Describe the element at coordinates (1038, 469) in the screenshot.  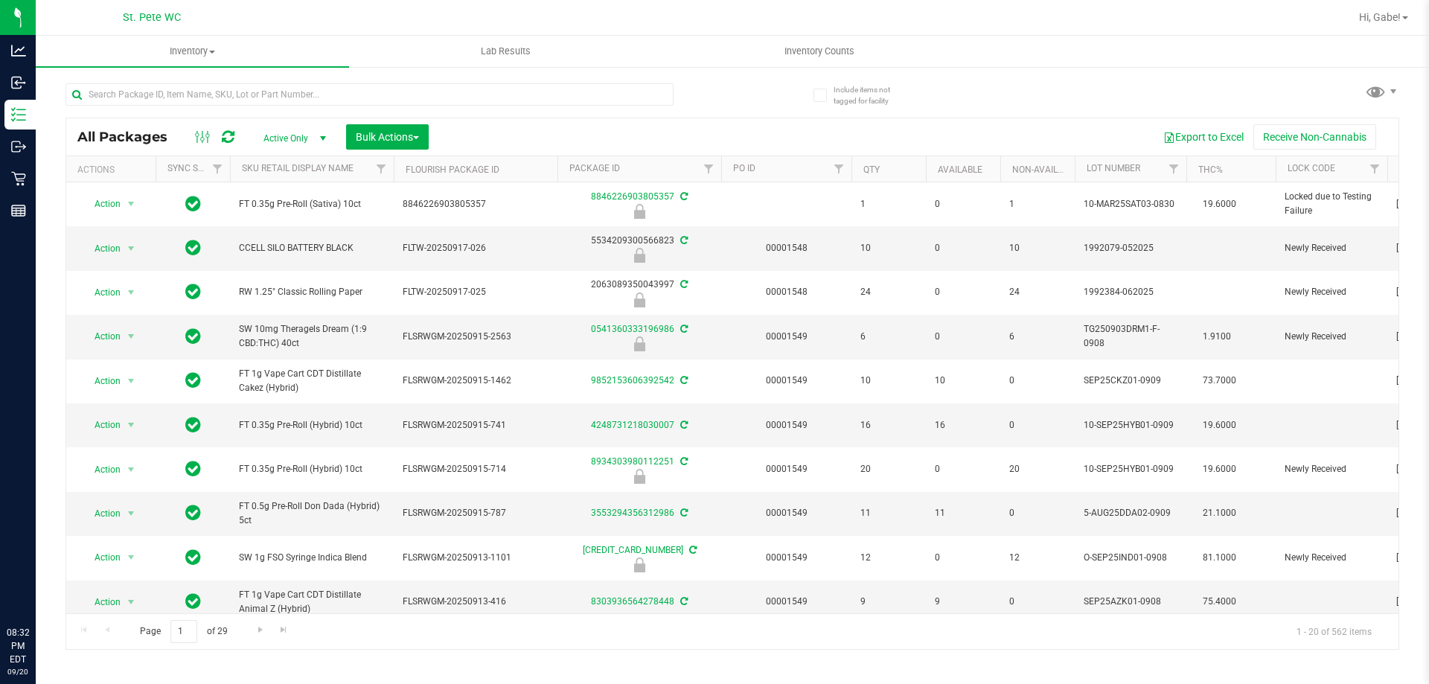
I see `span: 20` at that location.